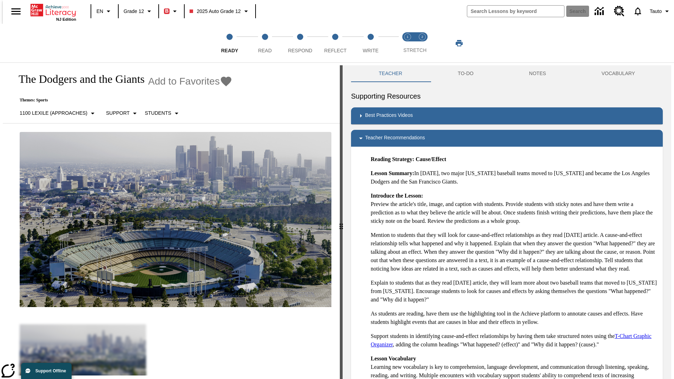 This screenshot has width=674, height=379. Describe the element at coordinates (118, 113) in the screenshot. I see `p: Support` at that location.